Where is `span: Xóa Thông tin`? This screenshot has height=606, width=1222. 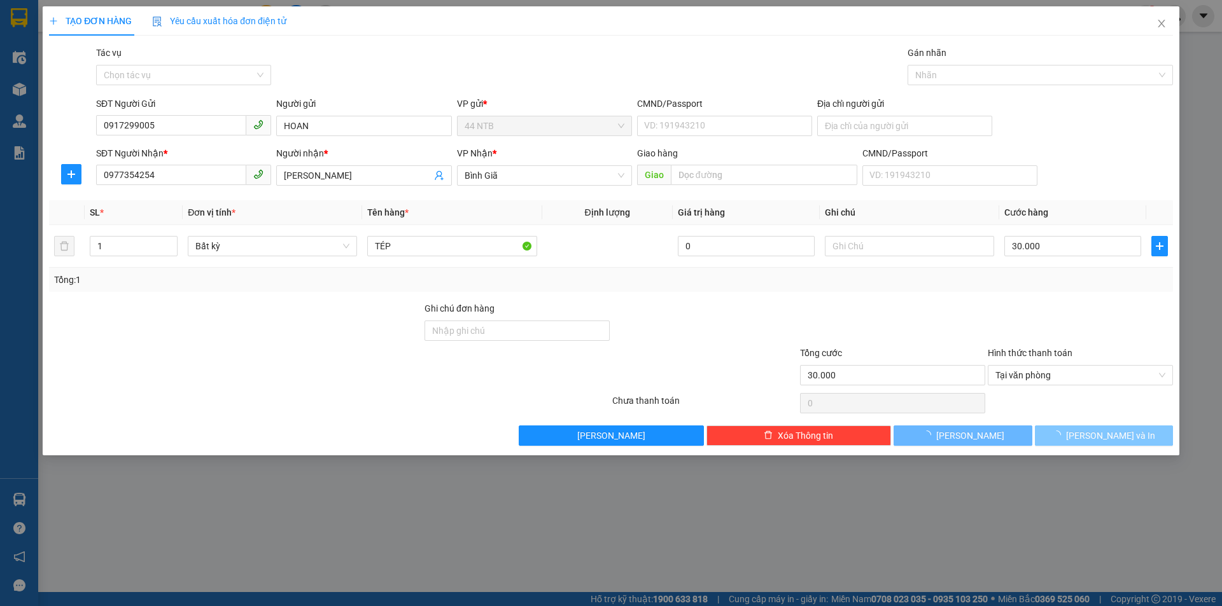 span: Xóa Thông tin is located at coordinates (805, 436).